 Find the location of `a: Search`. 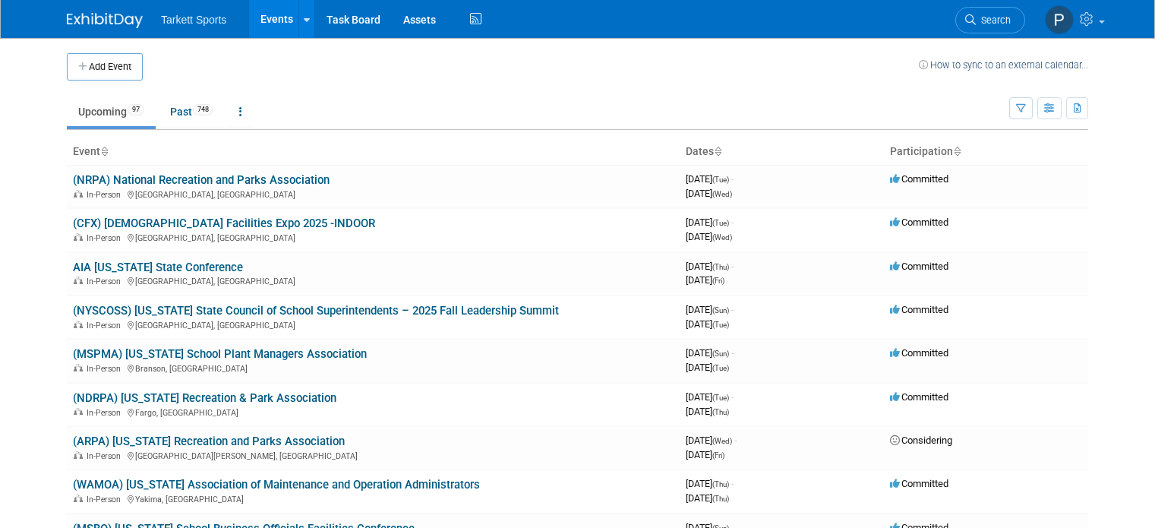

a: Search is located at coordinates (990, 20).